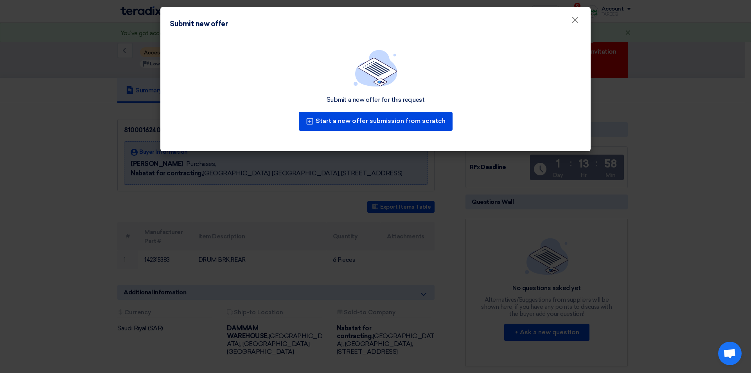 The height and width of the screenshot is (373, 751). Describe the element at coordinates (730, 353) in the screenshot. I see `div: Open chat` at that location.